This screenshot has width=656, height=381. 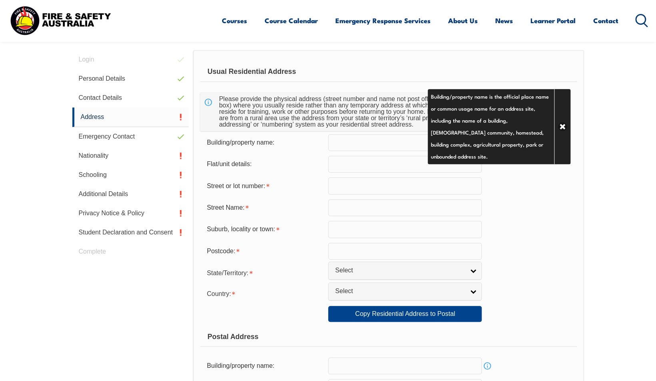 What do you see at coordinates (131, 194) in the screenshot?
I see `a: Additional Details` at bounding box center [131, 194].